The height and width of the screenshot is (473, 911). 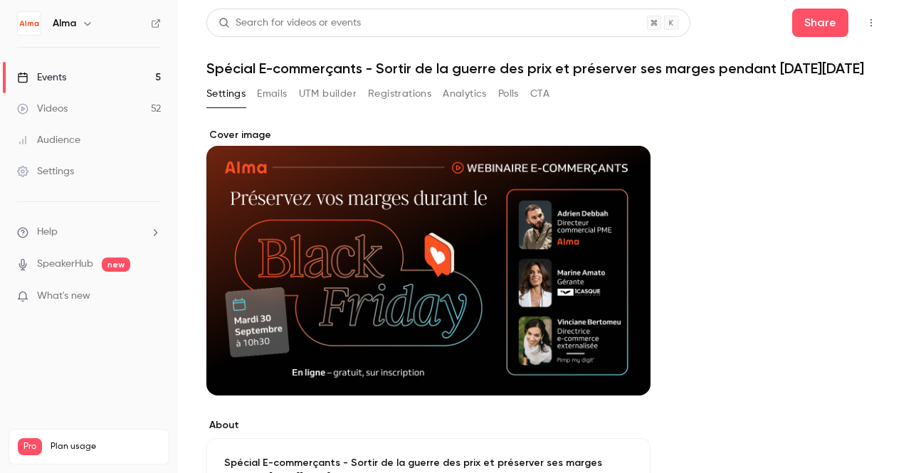 I want to click on button: CTA, so click(x=540, y=94).